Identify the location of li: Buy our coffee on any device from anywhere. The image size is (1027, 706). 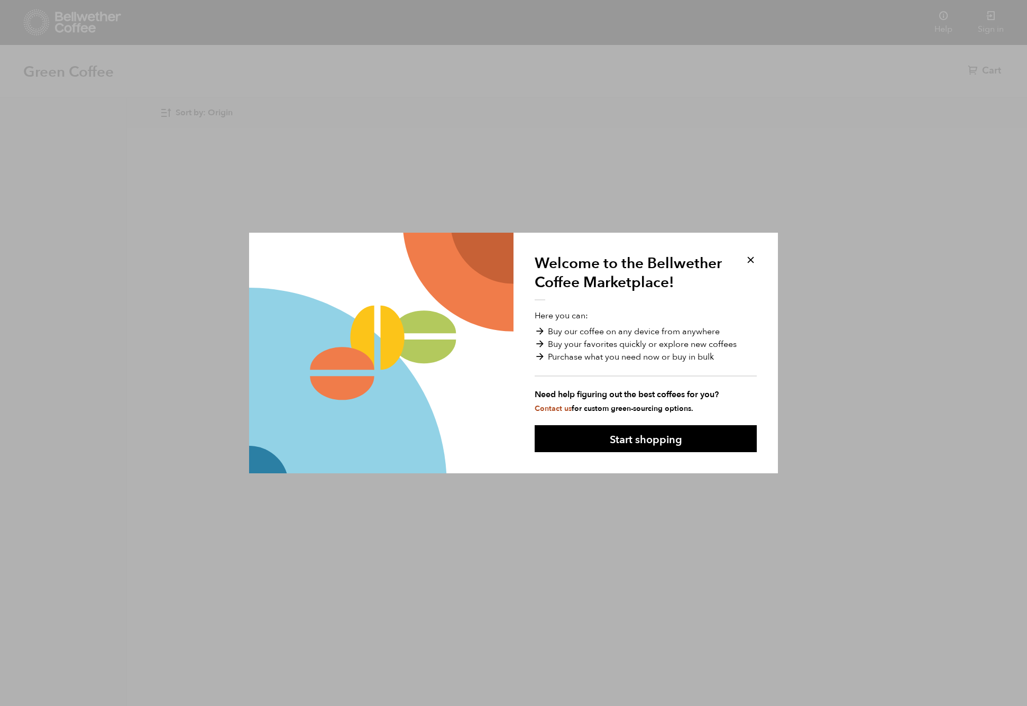
(646, 332).